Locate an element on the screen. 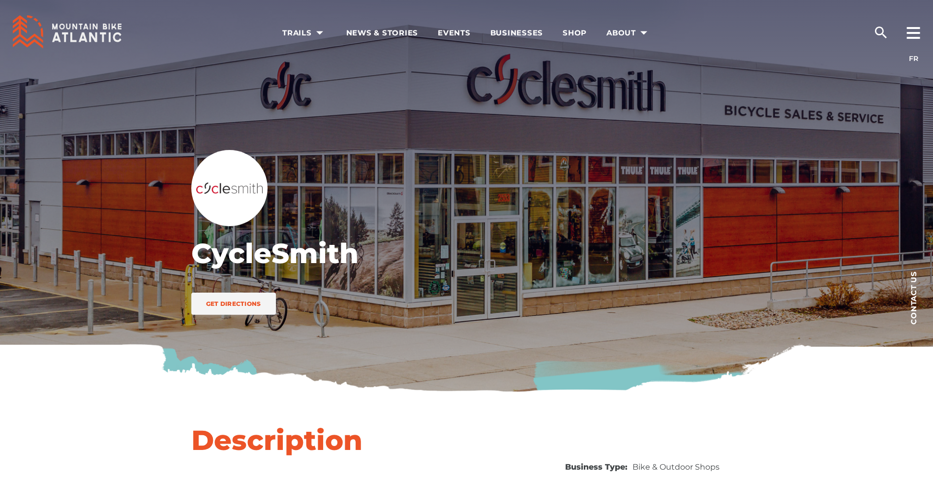  h1: CycleSmith is located at coordinates (373, 253).